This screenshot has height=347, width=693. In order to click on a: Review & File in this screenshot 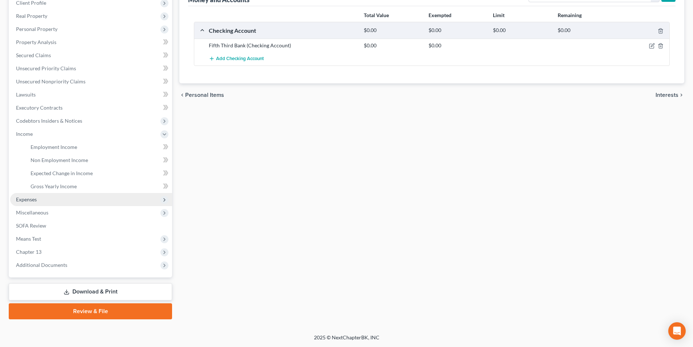, I will do `click(90, 311)`.